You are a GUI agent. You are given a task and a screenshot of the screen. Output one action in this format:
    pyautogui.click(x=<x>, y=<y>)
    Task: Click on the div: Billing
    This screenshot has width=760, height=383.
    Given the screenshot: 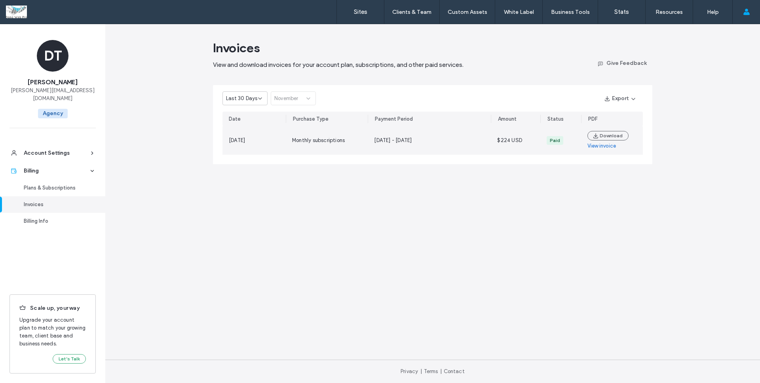 What is the action you would take?
    pyautogui.click(x=56, y=171)
    